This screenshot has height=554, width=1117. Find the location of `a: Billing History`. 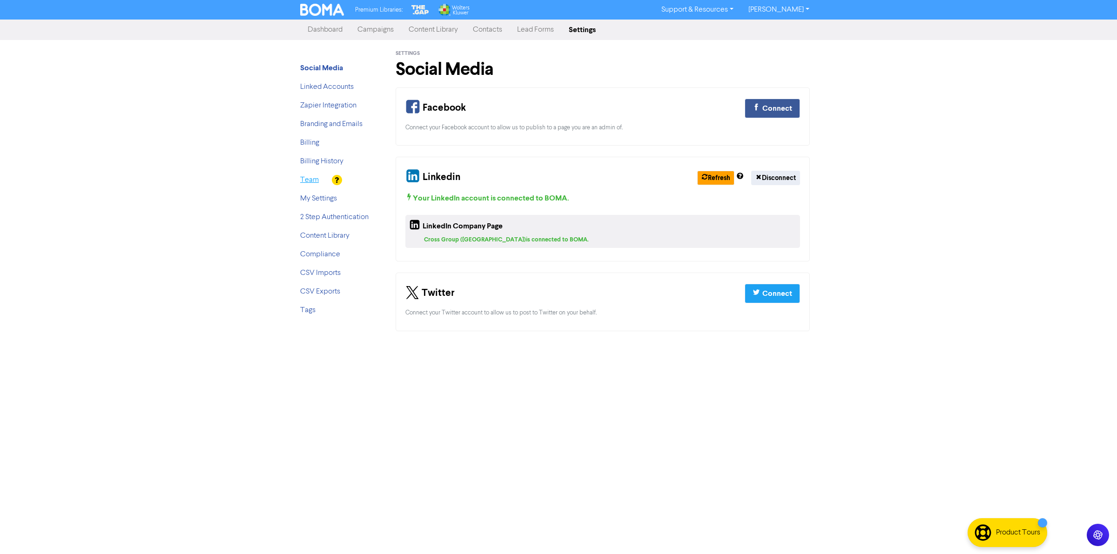

a: Billing History is located at coordinates (322, 161).